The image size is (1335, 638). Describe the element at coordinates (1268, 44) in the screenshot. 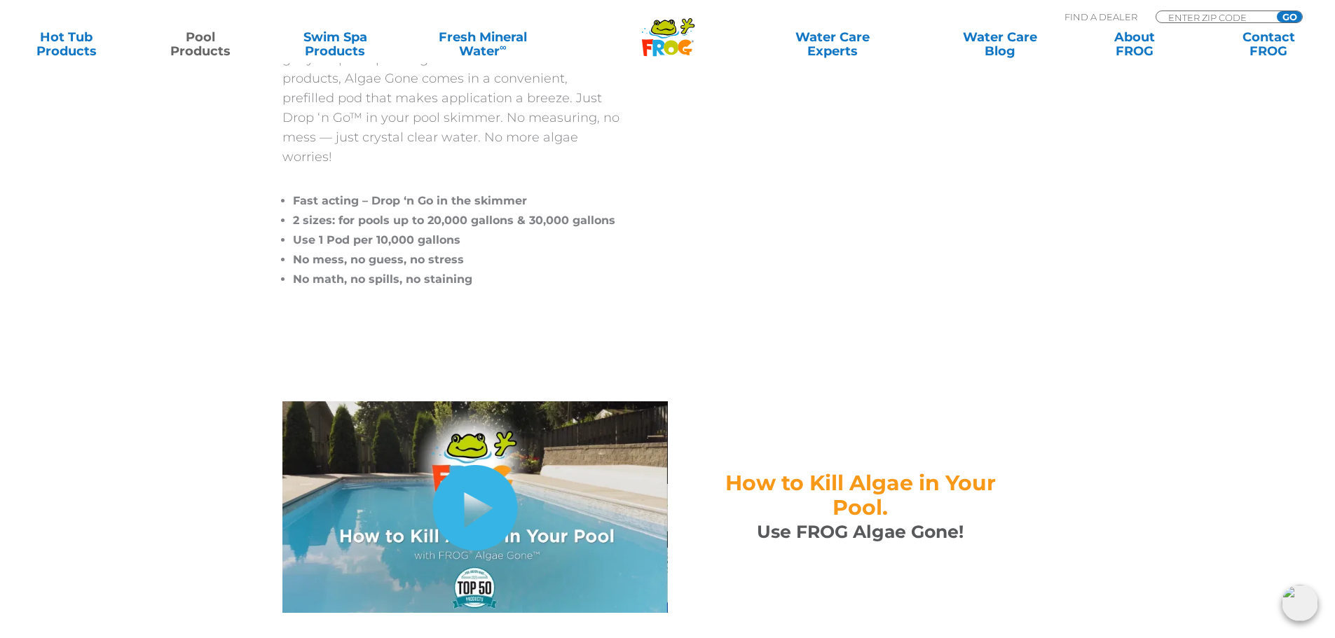

I see `a: ContactFROG` at that location.